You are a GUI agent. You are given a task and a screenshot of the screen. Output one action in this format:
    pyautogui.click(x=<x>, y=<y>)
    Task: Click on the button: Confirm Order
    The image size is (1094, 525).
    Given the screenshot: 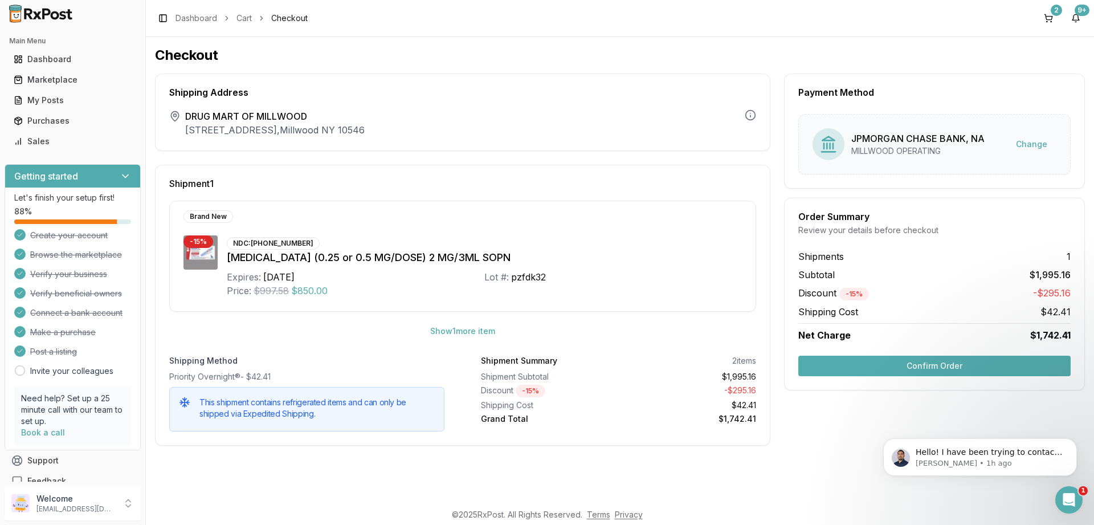 What is the action you would take?
    pyautogui.click(x=934, y=366)
    